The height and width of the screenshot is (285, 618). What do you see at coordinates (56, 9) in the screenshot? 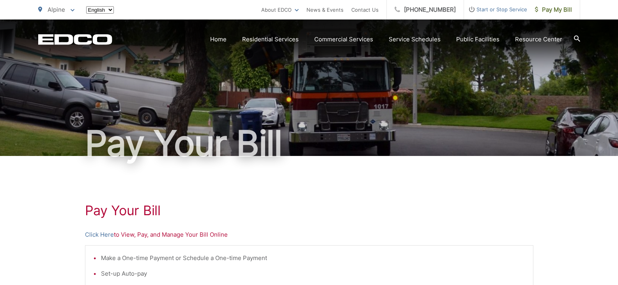
I see `span: Alpine` at bounding box center [56, 9].